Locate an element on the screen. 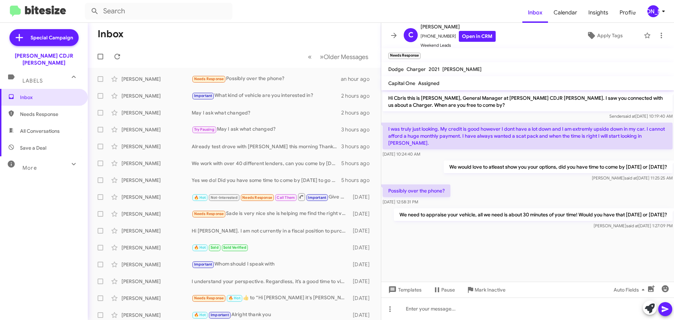 This screenshot has width=674, height=320. button: Templates is located at coordinates (404, 290).